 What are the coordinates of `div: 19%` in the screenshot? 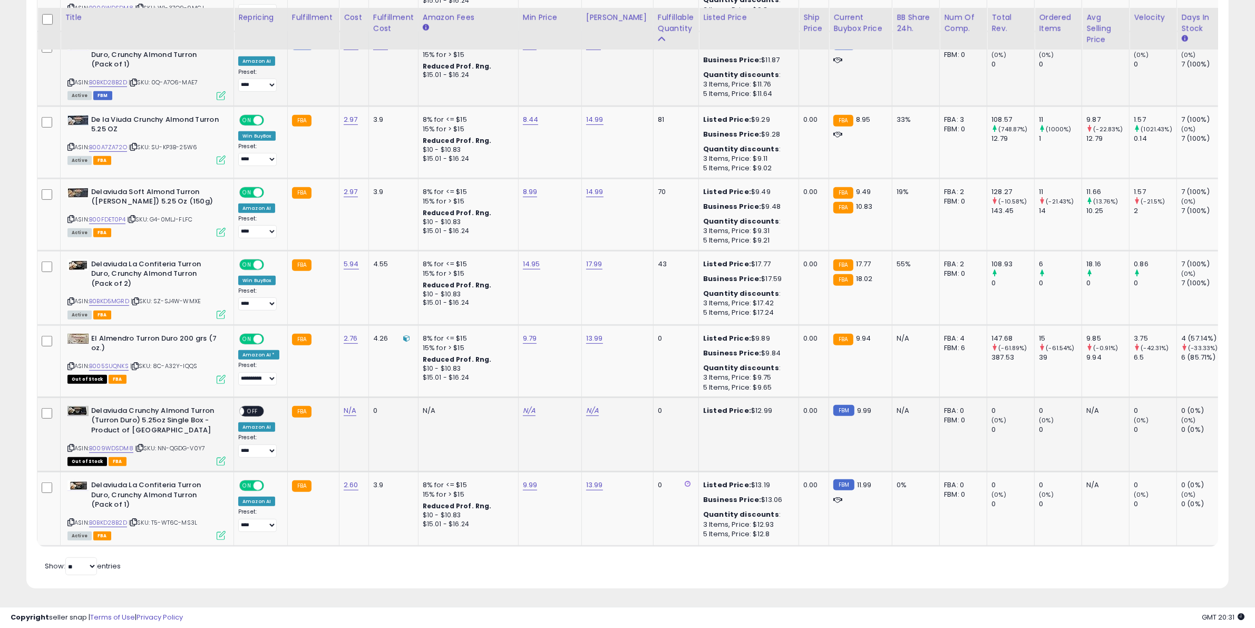 It's located at (914, 192).